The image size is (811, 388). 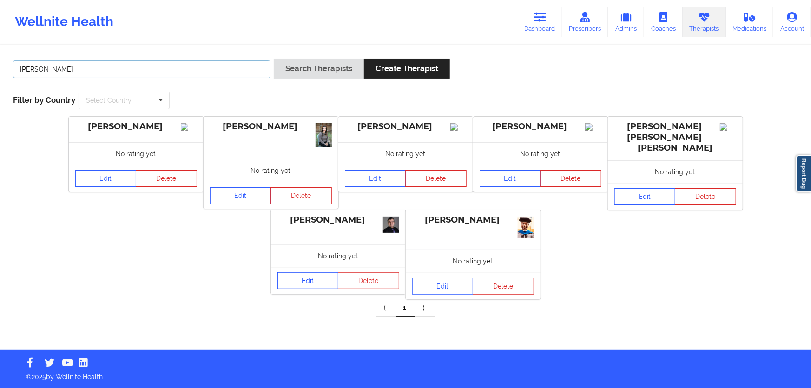 I want to click on a: Therapists, so click(x=704, y=22).